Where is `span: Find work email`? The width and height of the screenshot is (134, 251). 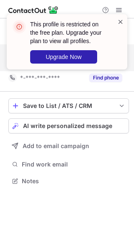 span: Find work email is located at coordinates (74, 164).